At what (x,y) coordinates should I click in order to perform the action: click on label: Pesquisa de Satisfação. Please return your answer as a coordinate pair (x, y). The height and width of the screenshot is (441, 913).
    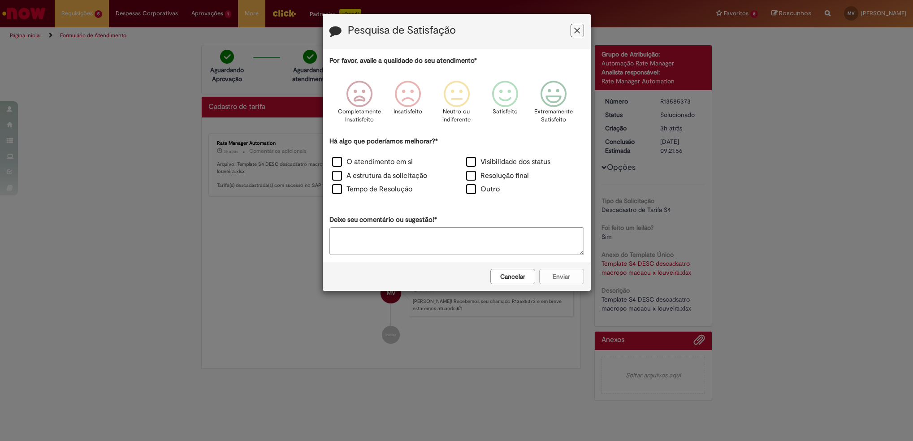
    Looking at the image, I should click on (401, 30).